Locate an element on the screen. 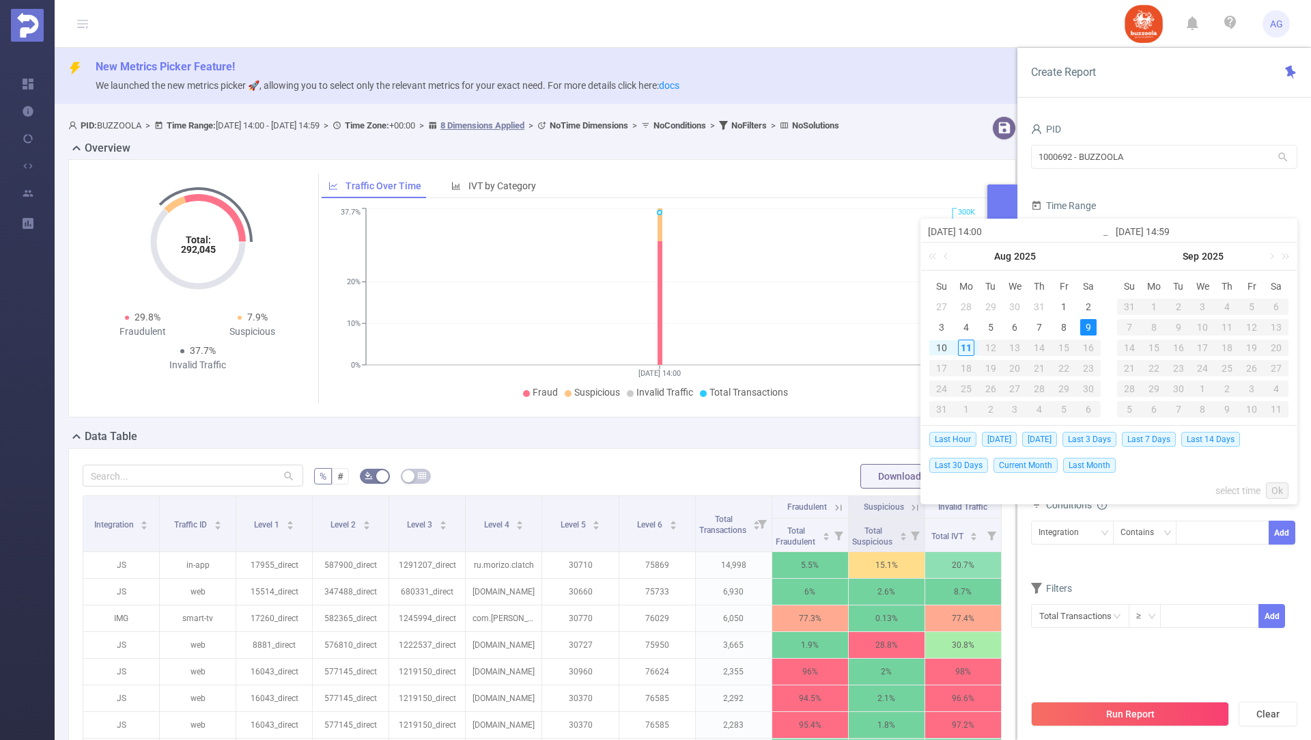  td: August 16, 2025 is located at coordinates (1089, 348).